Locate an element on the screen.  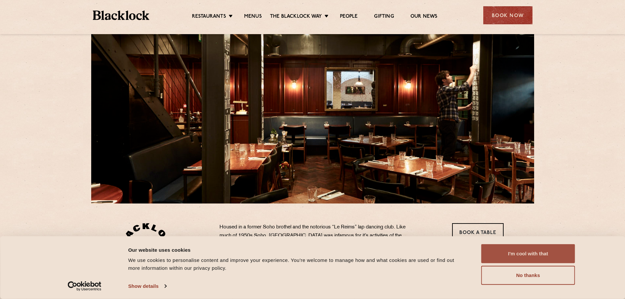
a: Restaurants is located at coordinates (209, 17).